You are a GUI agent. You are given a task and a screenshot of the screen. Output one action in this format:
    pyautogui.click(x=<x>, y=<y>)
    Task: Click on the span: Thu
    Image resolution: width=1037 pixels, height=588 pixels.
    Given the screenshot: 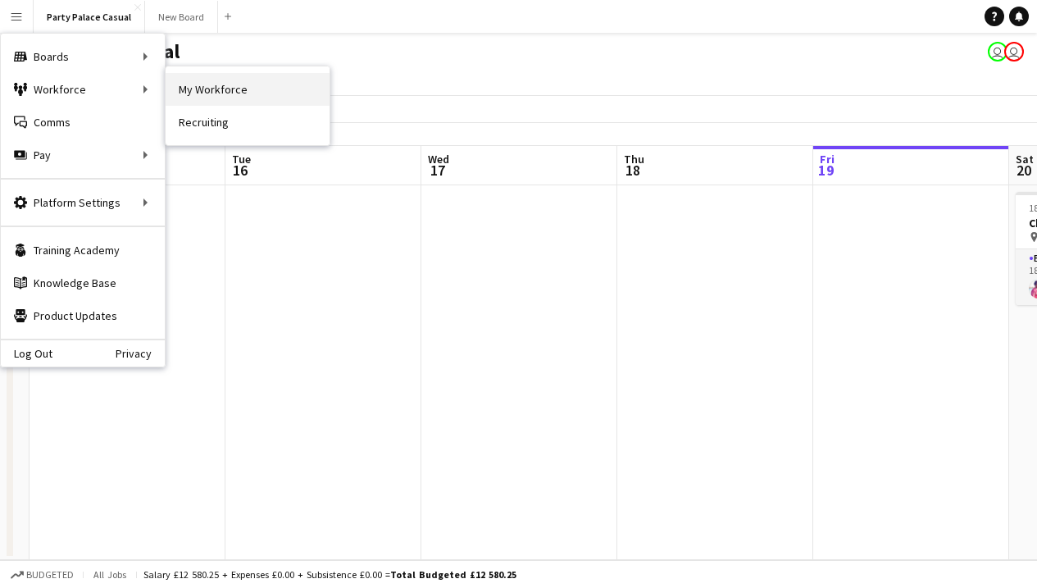 What is the action you would take?
    pyautogui.click(x=634, y=159)
    